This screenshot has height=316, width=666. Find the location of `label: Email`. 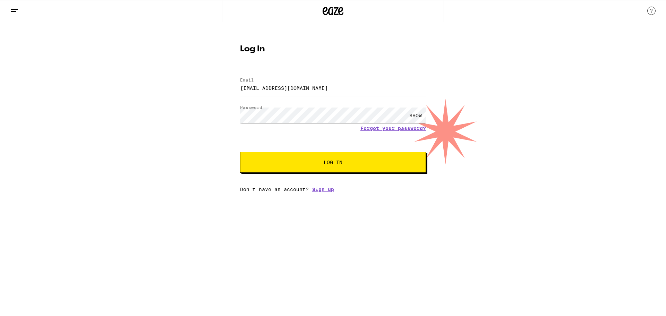

label: Email is located at coordinates (247, 80).